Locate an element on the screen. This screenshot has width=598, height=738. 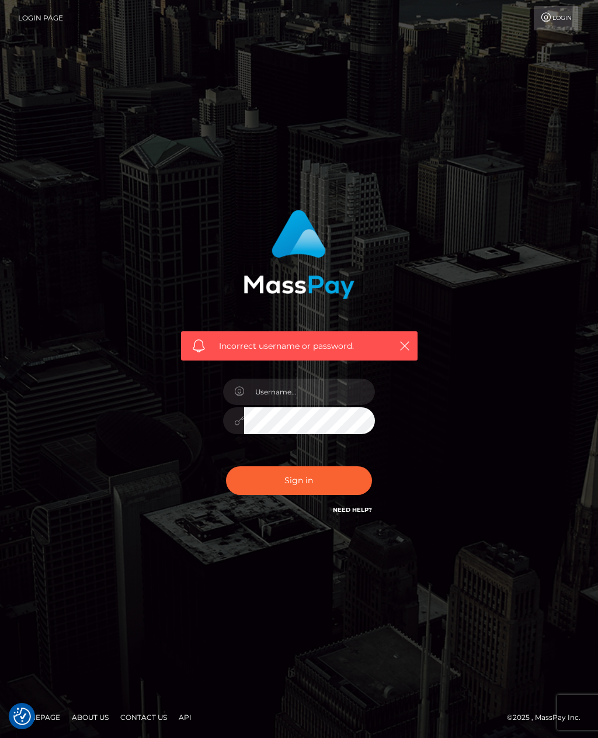
img: MassPay Login is located at coordinates (299, 254).